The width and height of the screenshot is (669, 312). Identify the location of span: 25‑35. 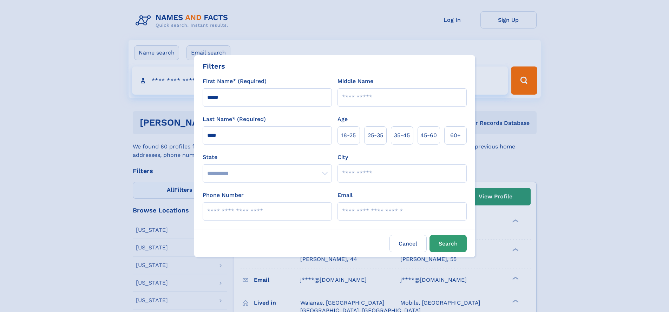
(376, 135).